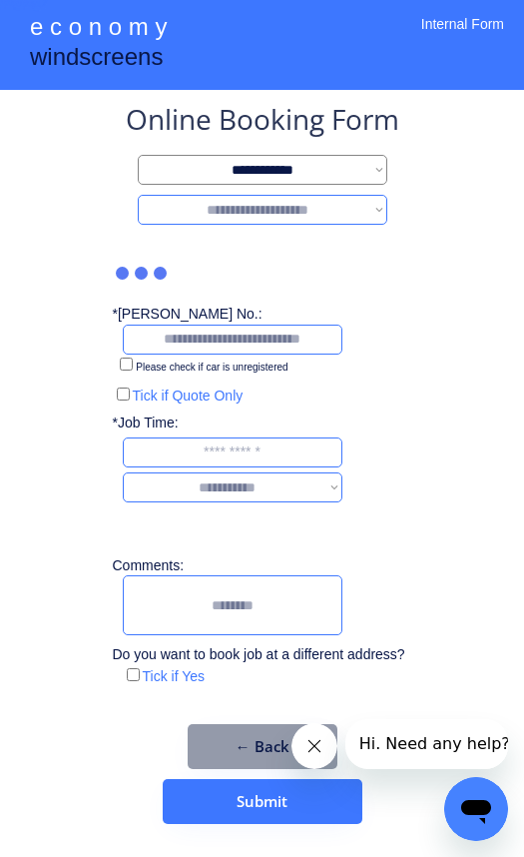 The image size is (524, 857). I want to click on button: Submit, so click(263, 801).